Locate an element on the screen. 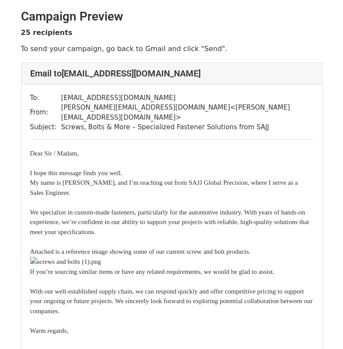 This screenshot has width=343, height=349. p: To send your campaign, go back to Gmail and click "Send". is located at coordinates (172, 49).